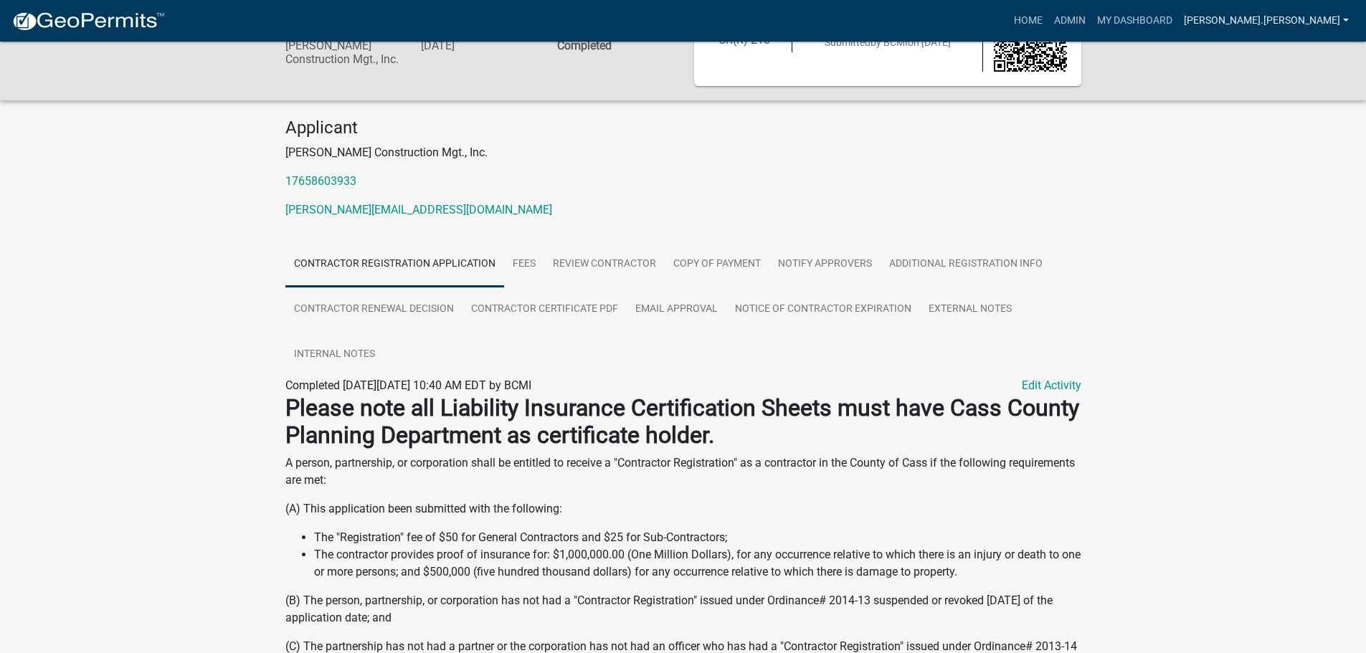  I want to click on a: Copy of Payment, so click(717, 265).